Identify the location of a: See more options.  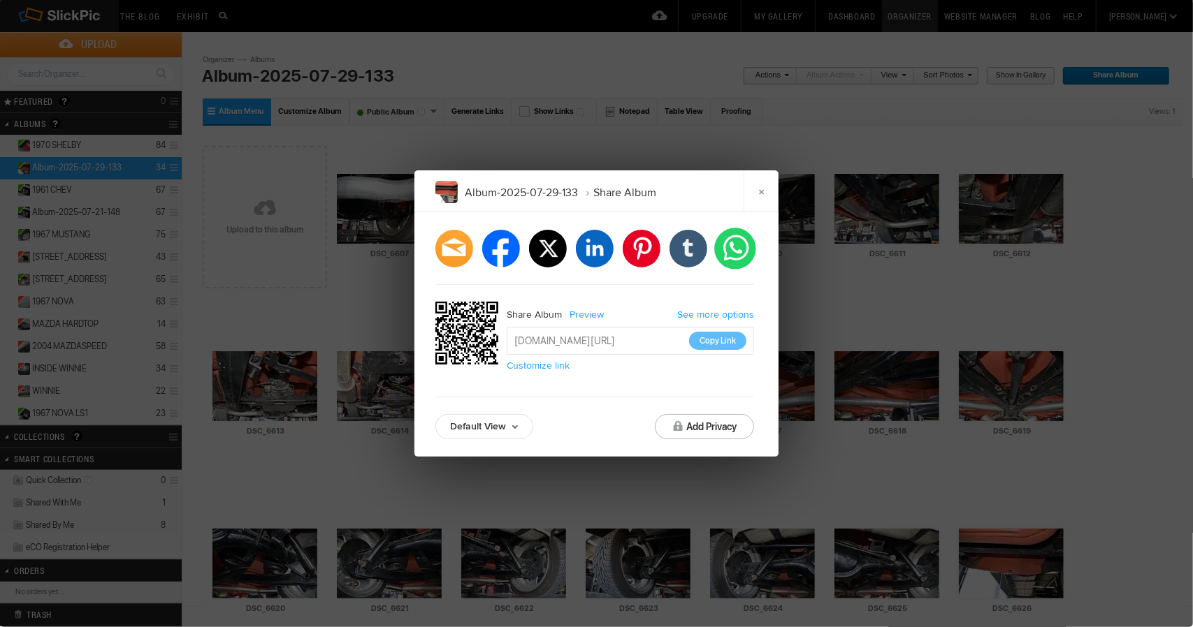
(715, 314).